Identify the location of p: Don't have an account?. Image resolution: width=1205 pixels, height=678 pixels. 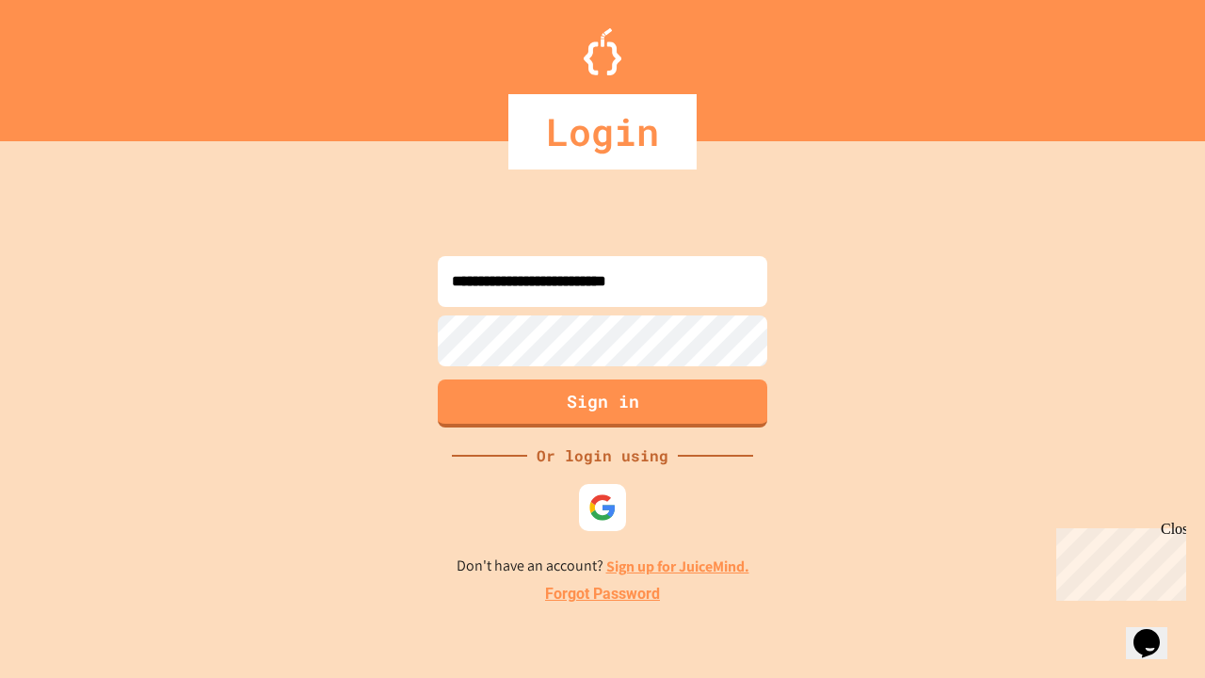
(603, 566).